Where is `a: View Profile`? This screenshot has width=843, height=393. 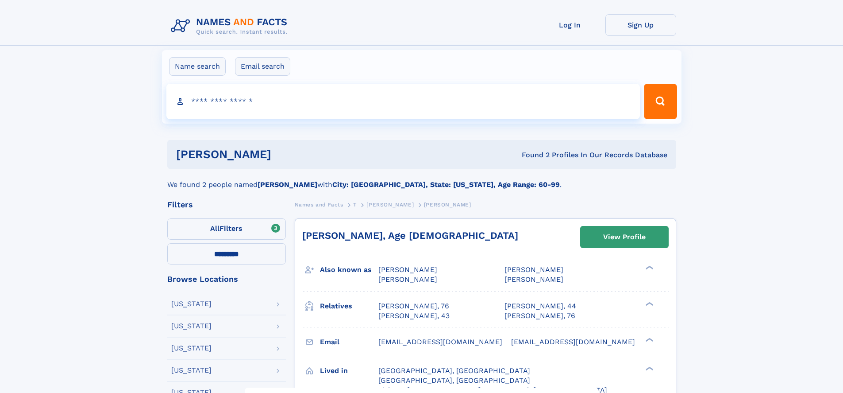
a: View Profile is located at coordinates (624, 237).